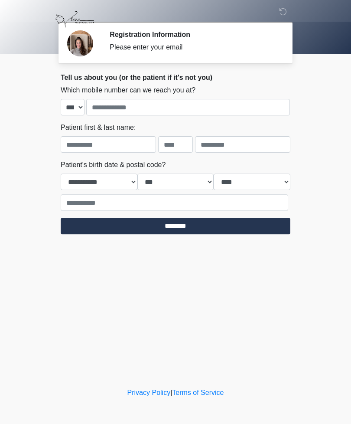 The image size is (351, 424). I want to click on a: Terms of Service, so click(198, 392).